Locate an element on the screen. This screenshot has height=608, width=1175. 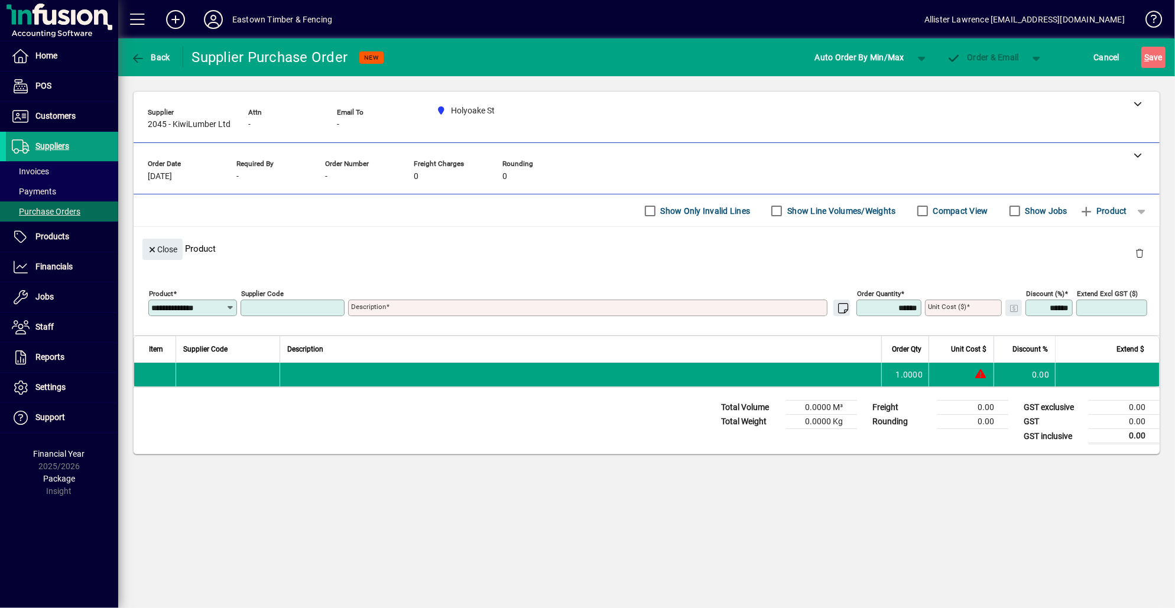
td: Freight is located at coordinates (902, 408).